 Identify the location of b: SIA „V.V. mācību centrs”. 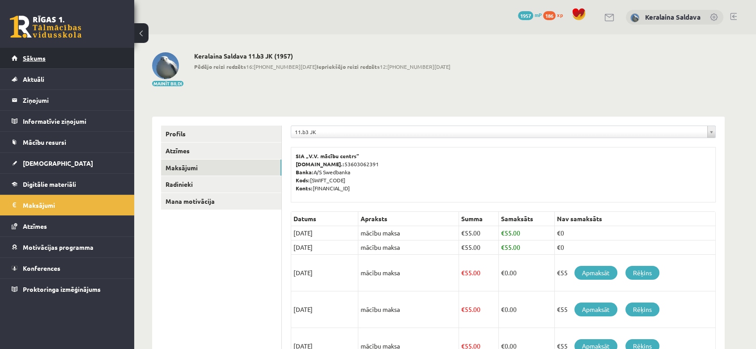
(327, 156).